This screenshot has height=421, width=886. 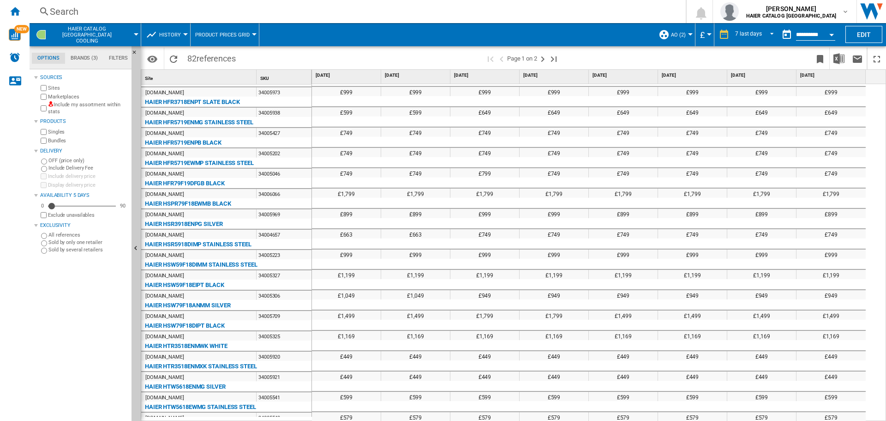 What do you see at coordinates (681, 35) in the screenshot?
I see `button: AO (2)` at bounding box center [681, 35].